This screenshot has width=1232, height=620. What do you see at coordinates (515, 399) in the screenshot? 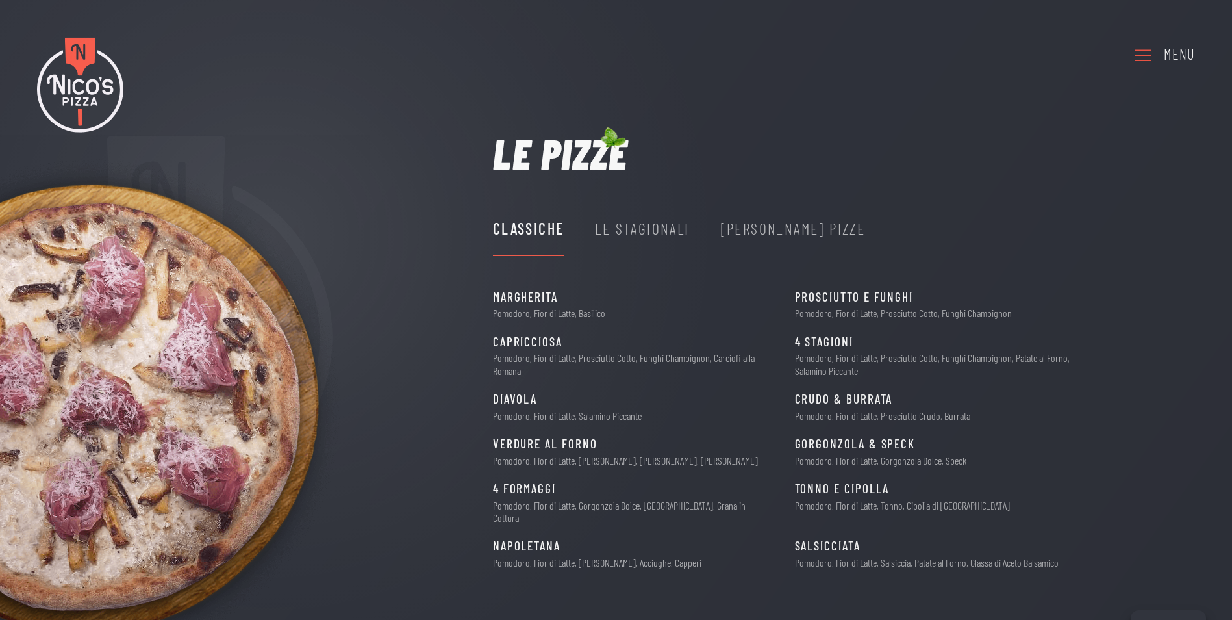
I see `span: Diavola` at bounding box center [515, 399].